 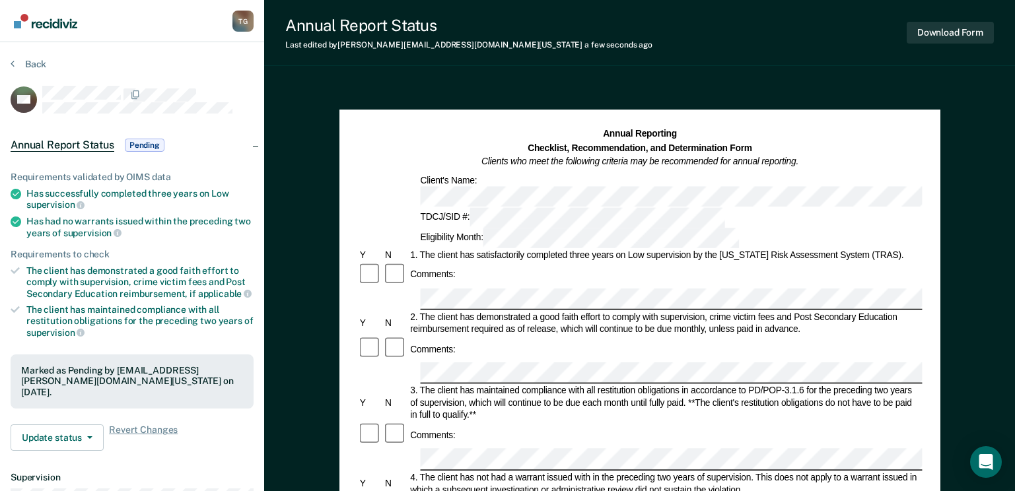 What do you see at coordinates (640, 161) in the screenshot?
I see `em: Clients who meet the following criteria may be recommended for annual reporting.` at bounding box center [640, 161].